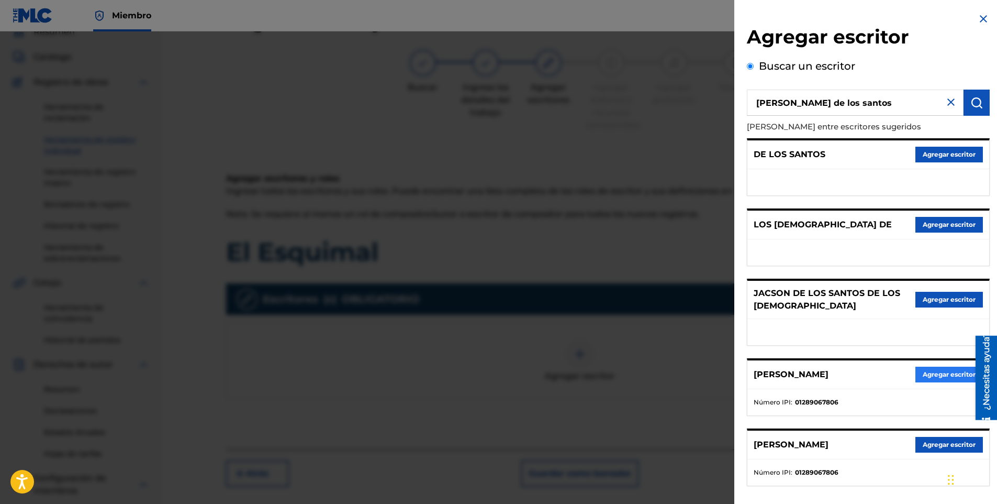 The image size is (997, 504). Describe the element at coordinates (977, 103) in the screenshot. I see `img: Search Works` at that location.